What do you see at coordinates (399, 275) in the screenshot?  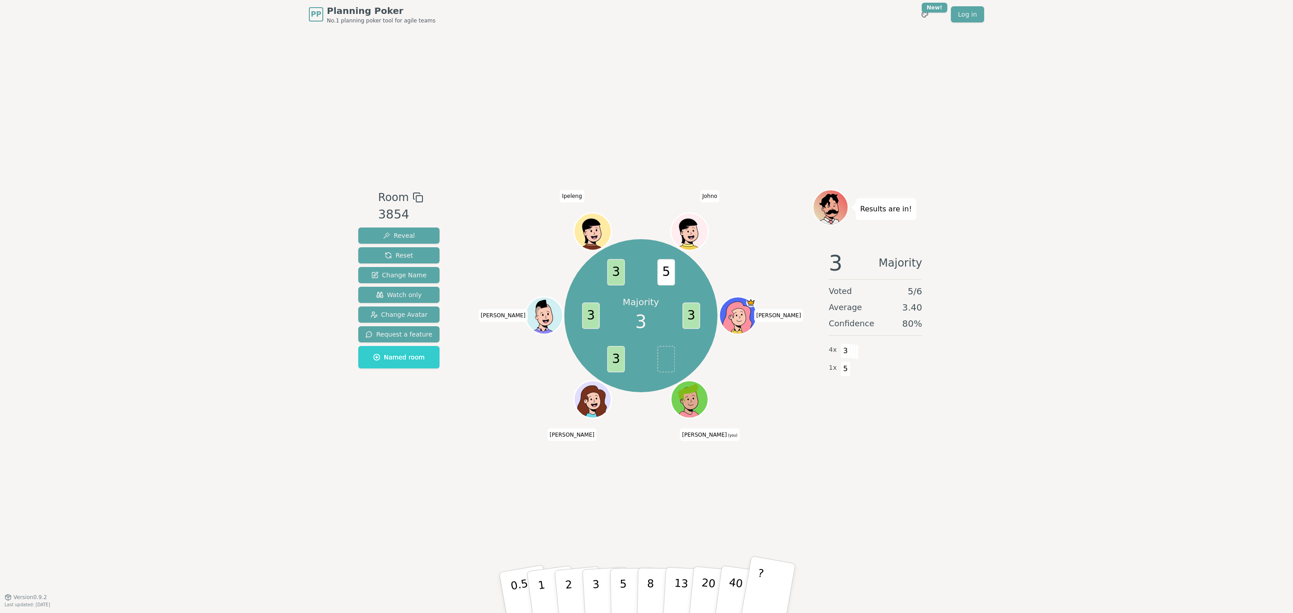 I see `span: Change Name` at bounding box center [399, 275].